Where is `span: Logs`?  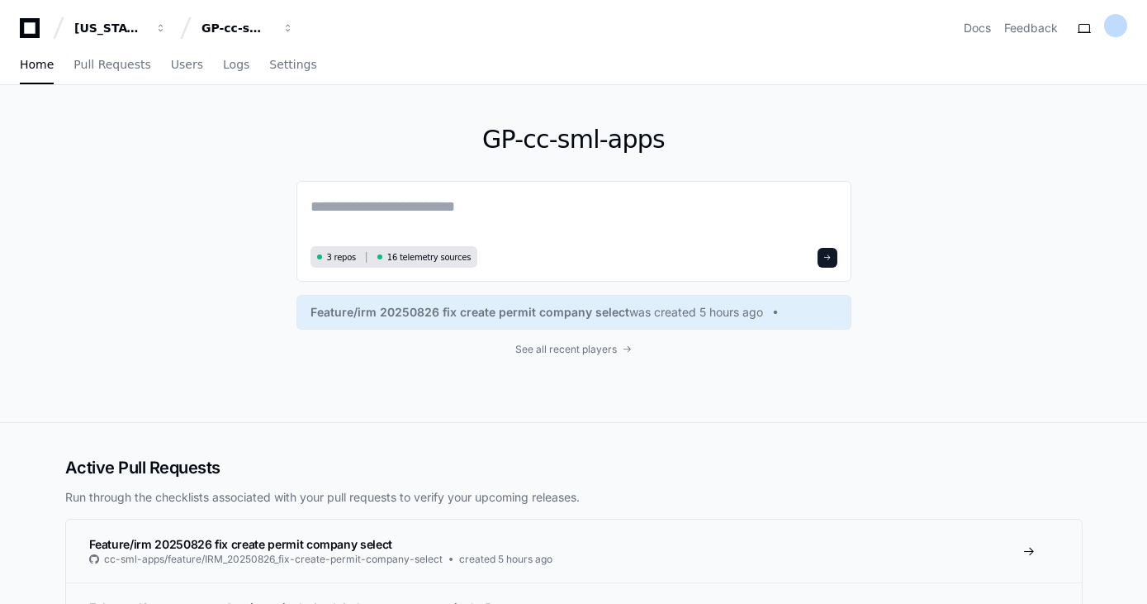
span: Logs is located at coordinates (236, 64).